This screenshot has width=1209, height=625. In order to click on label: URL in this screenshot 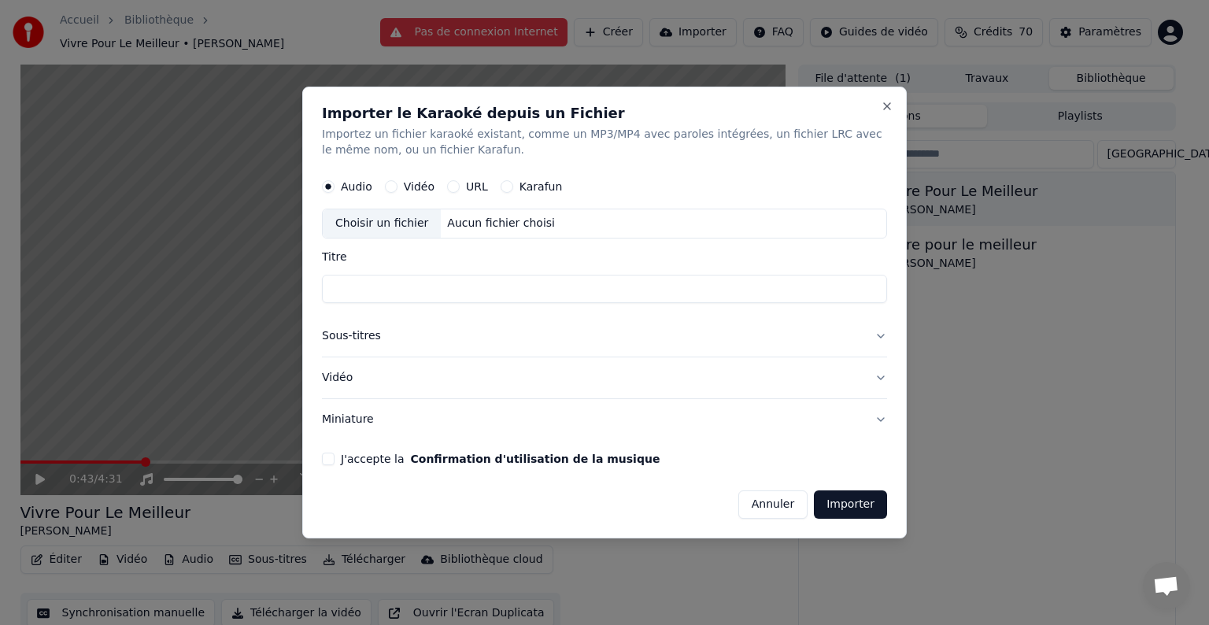, I will do `click(477, 187)`.